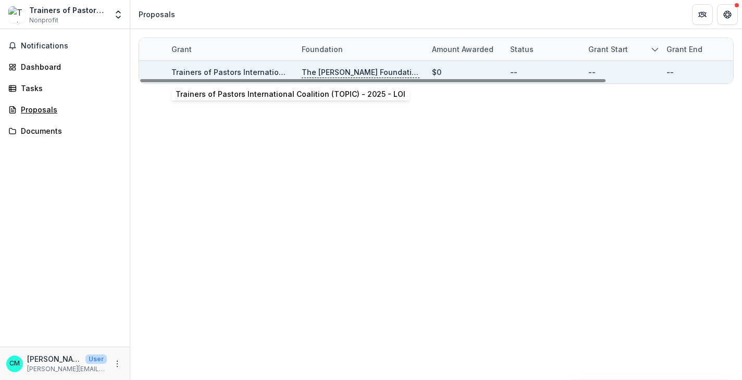  What do you see at coordinates (118, 15) in the screenshot?
I see `button: Open entity switcher` at bounding box center [118, 15].